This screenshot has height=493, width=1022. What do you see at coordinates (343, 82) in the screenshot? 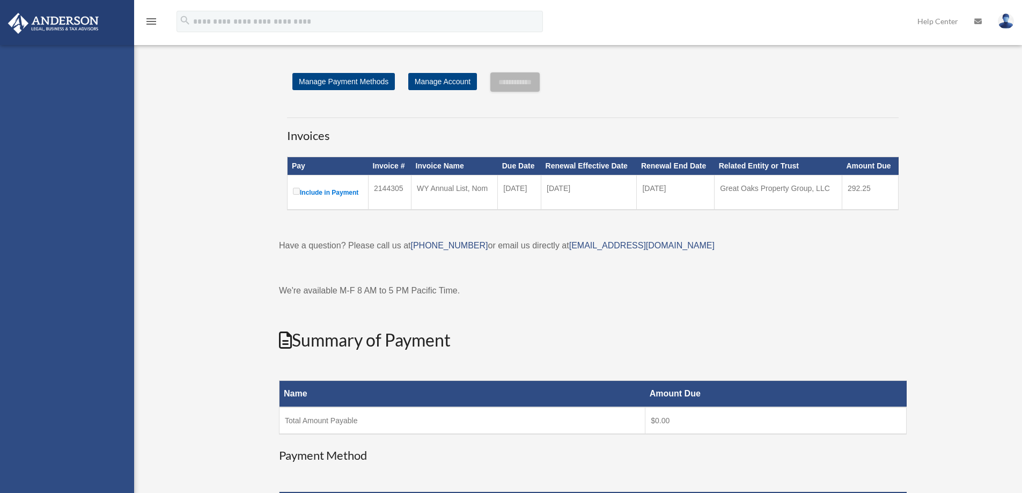
I see `a: Manage Payment Methods` at bounding box center [343, 82].